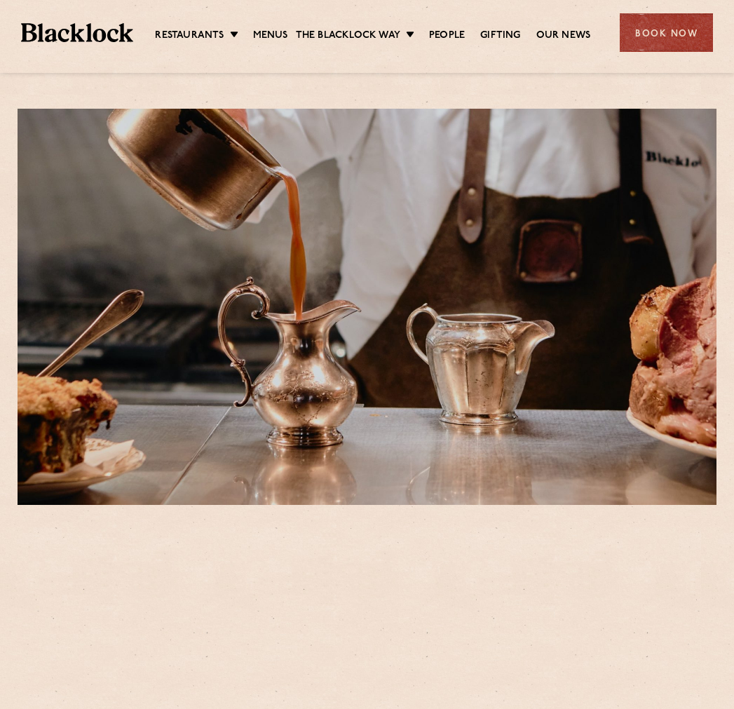 The height and width of the screenshot is (709, 734). I want to click on a: Gifting, so click(500, 36).